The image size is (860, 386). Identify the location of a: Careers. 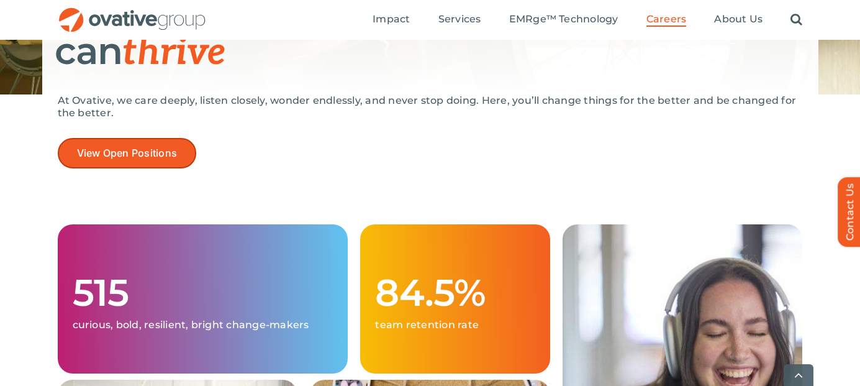
(666, 20).